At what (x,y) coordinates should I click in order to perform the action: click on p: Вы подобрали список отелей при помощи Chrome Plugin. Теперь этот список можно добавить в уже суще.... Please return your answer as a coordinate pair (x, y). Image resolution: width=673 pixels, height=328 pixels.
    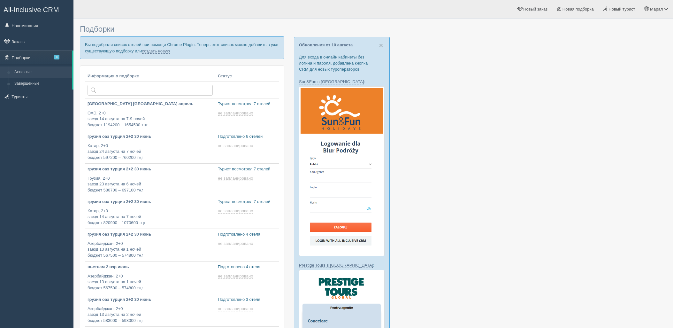
    Looking at the image, I should click on (182, 48).